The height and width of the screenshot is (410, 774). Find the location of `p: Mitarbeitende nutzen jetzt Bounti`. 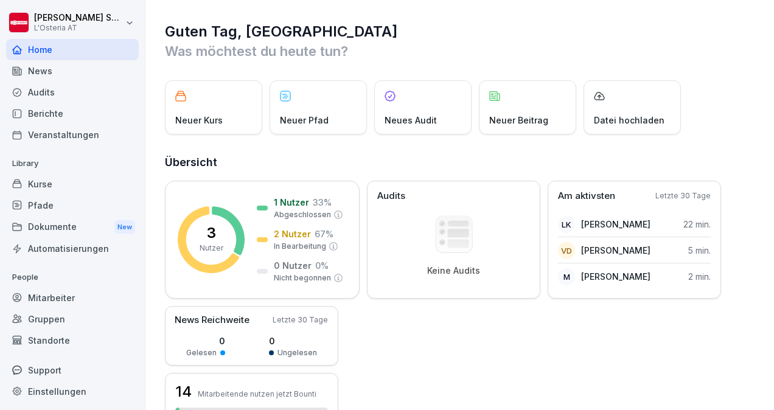

p: Mitarbeitende nutzen jetzt Bounti is located at coordinates (257, 393).